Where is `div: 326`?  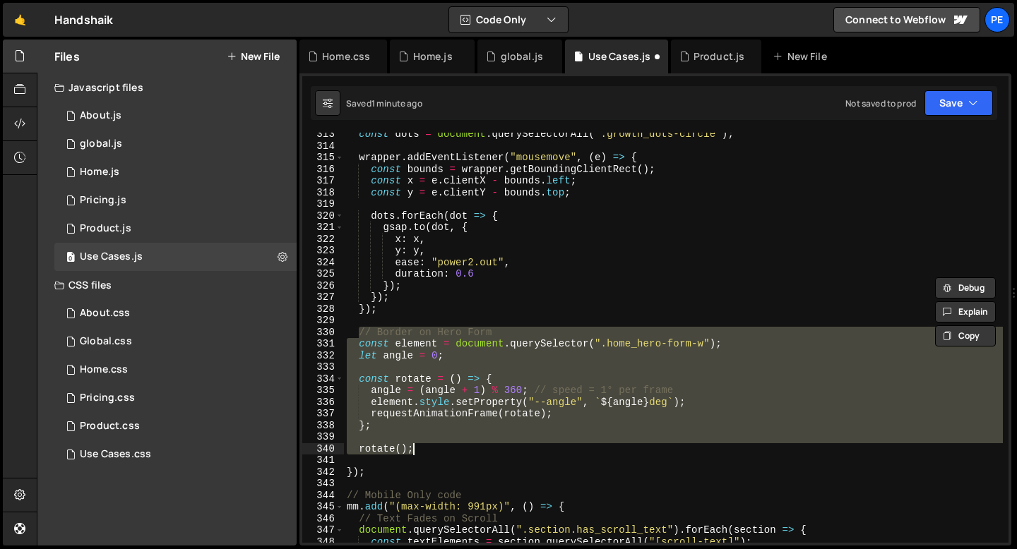
div: 326 is located at coordinates (323, 286).